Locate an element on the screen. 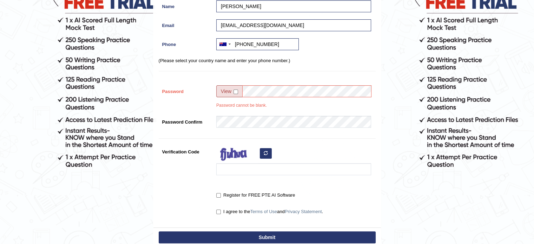  label: Email is located at coordinates (186, 24).